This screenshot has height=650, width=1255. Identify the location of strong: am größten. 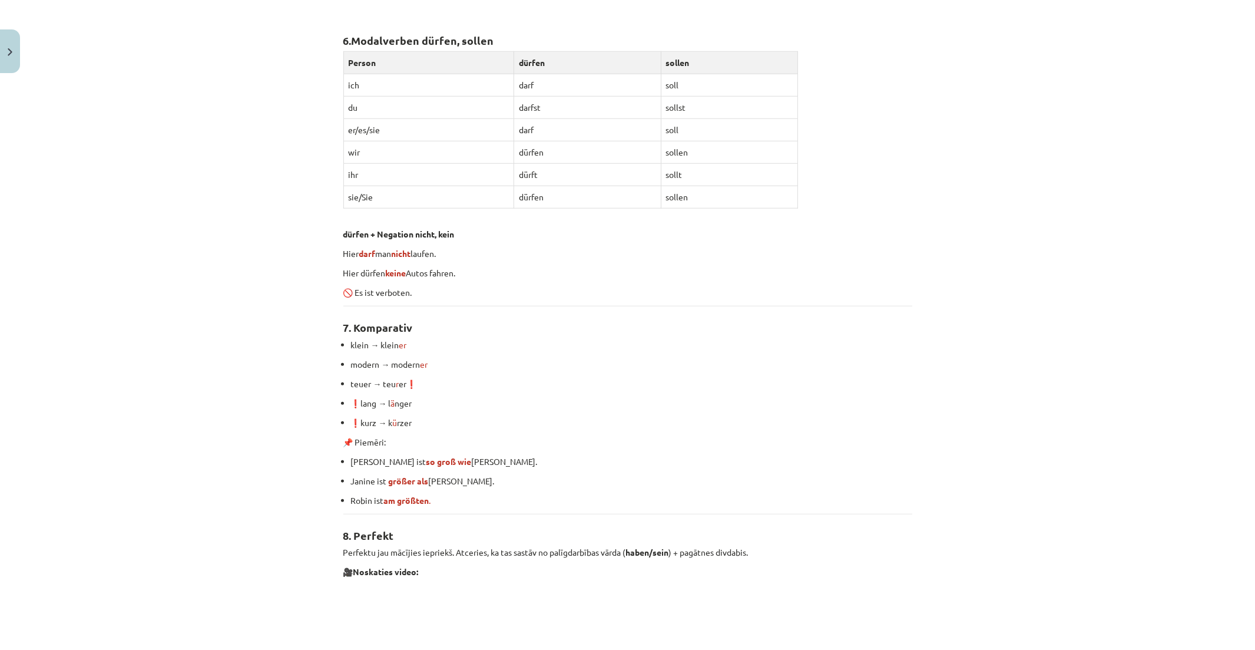
(406, 500).